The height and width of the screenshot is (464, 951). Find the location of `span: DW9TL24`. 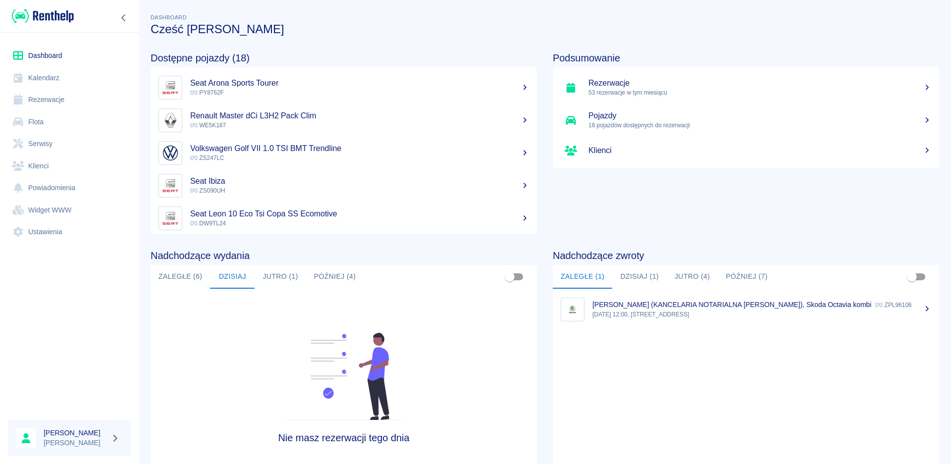

span: DW9TL24 is located at coordinates (208, 223).